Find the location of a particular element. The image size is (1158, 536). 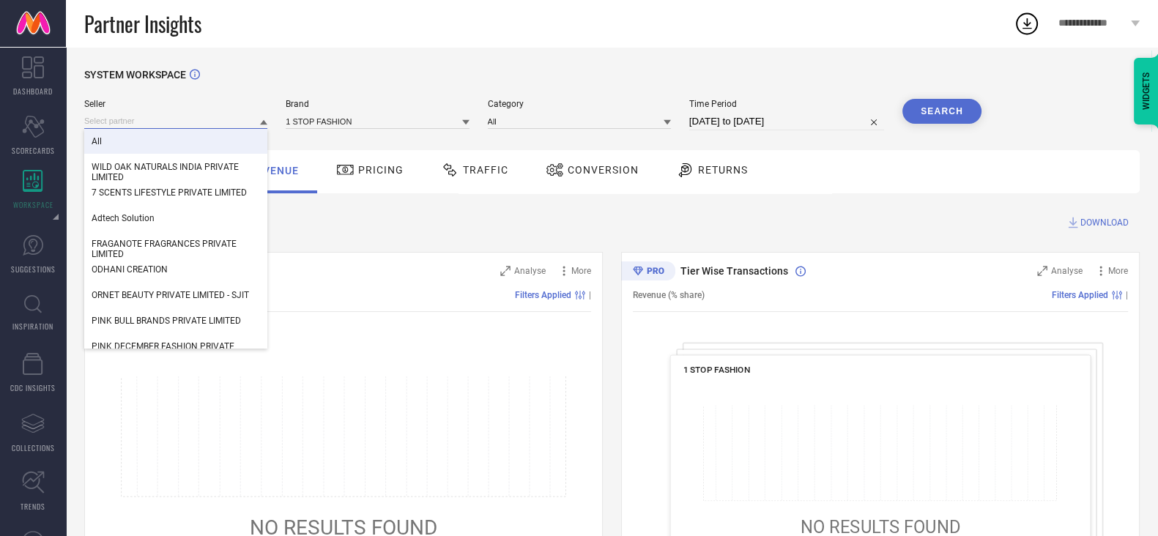

span: Category is located at coordinates (579, 104).